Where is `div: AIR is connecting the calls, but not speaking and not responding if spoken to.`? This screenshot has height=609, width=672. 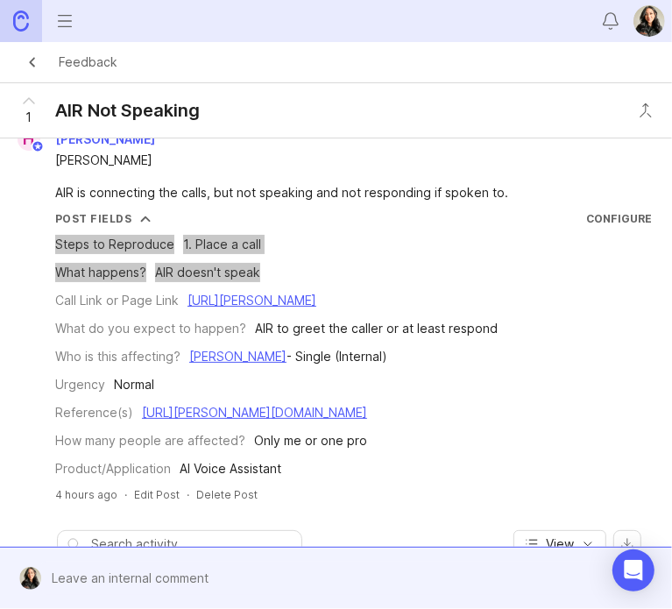
div: AIR is connecting the calls, but not speaking and not responding if spoken to. is located at coordinates (346, 193).